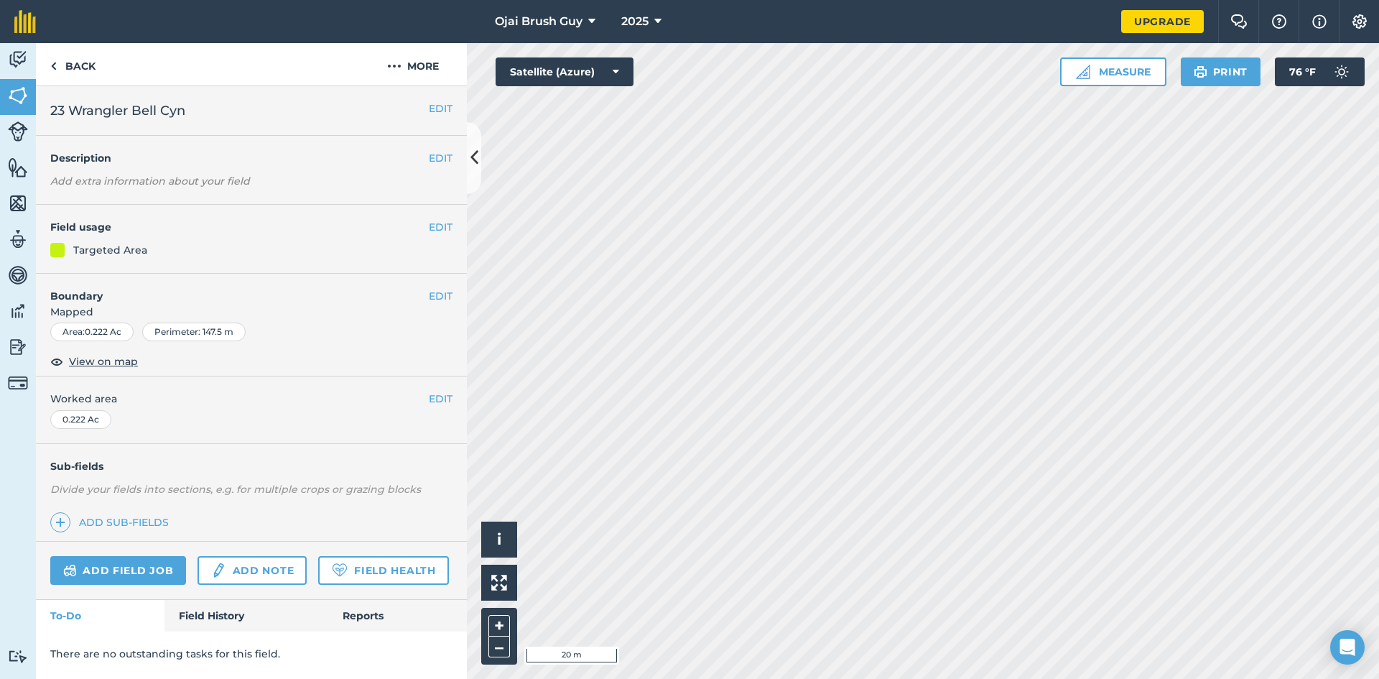  I want to click on span: i, so click(499, 539).